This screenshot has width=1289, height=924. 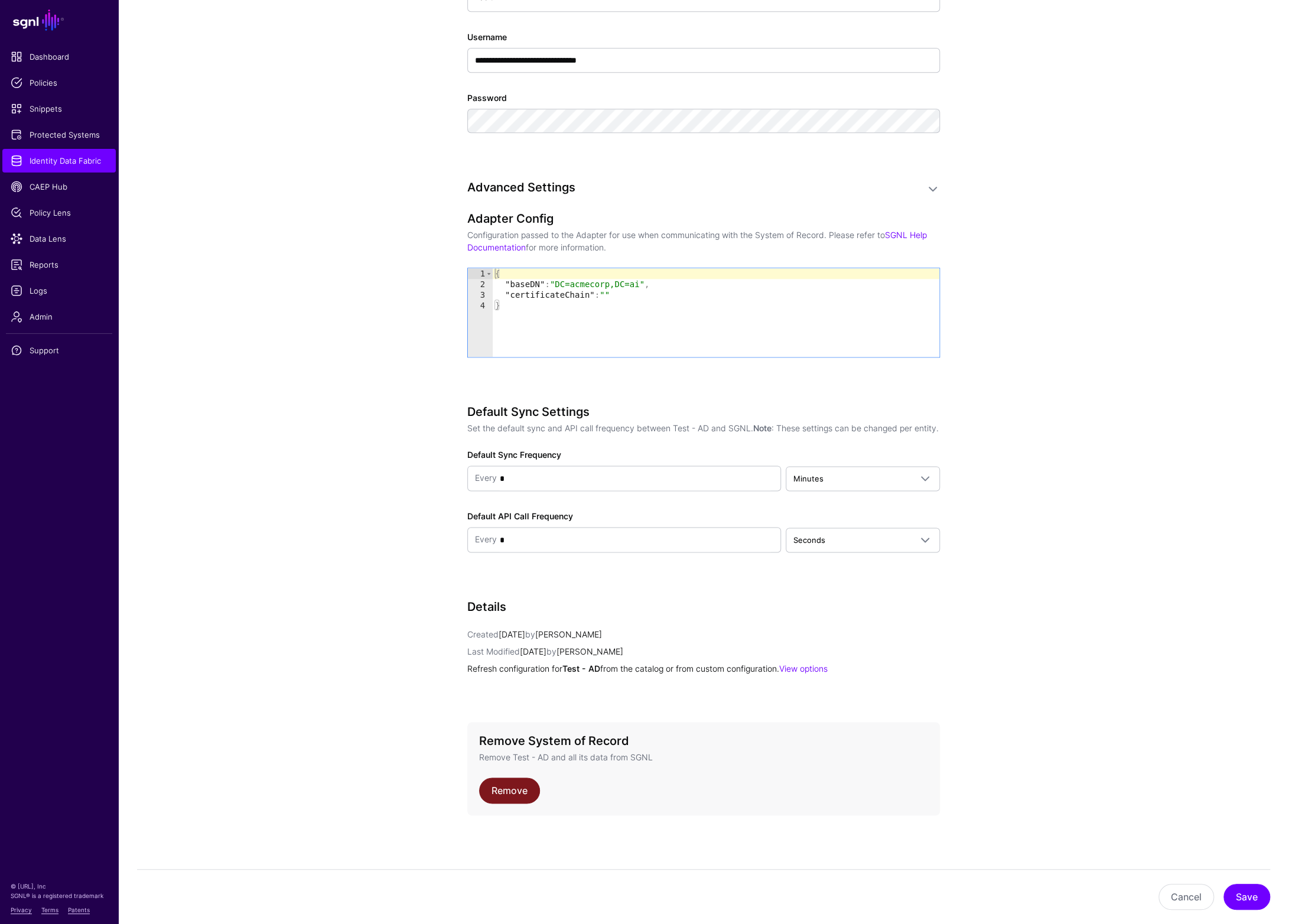 What do you see at coordinates (704, 607) in the screenshot?
I see `h3: Details` at bounding box center [704, 607].